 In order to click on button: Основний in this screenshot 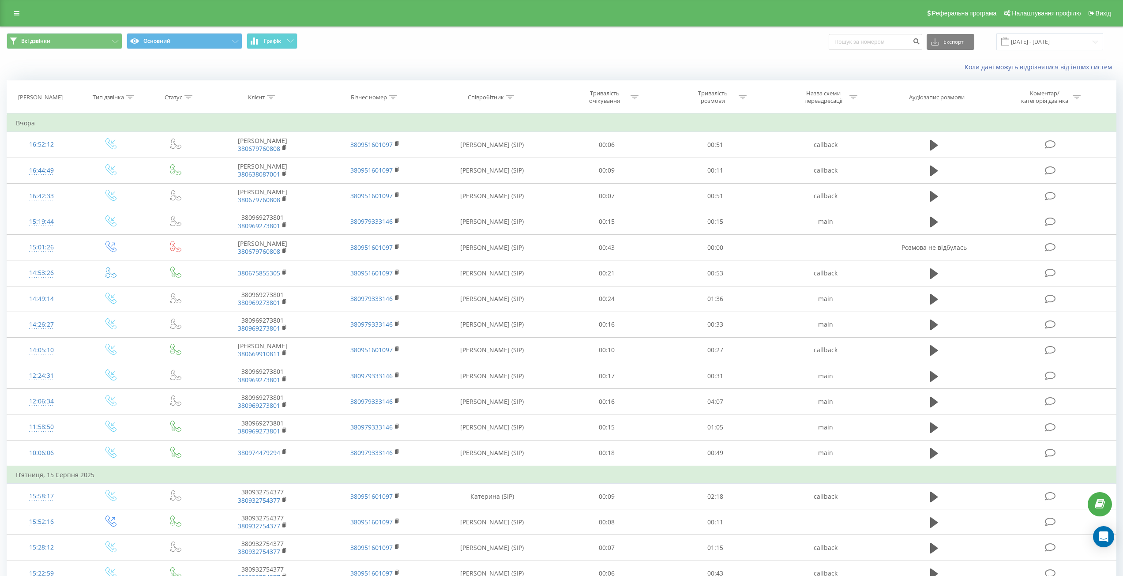, I will do `click(185, 41)`.